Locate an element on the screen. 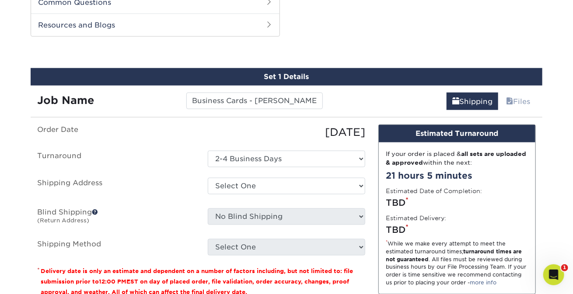 The width and height of the screenshot is (573, 294). label: Estimated Date of Completion: is located at coordinates (434, 191).